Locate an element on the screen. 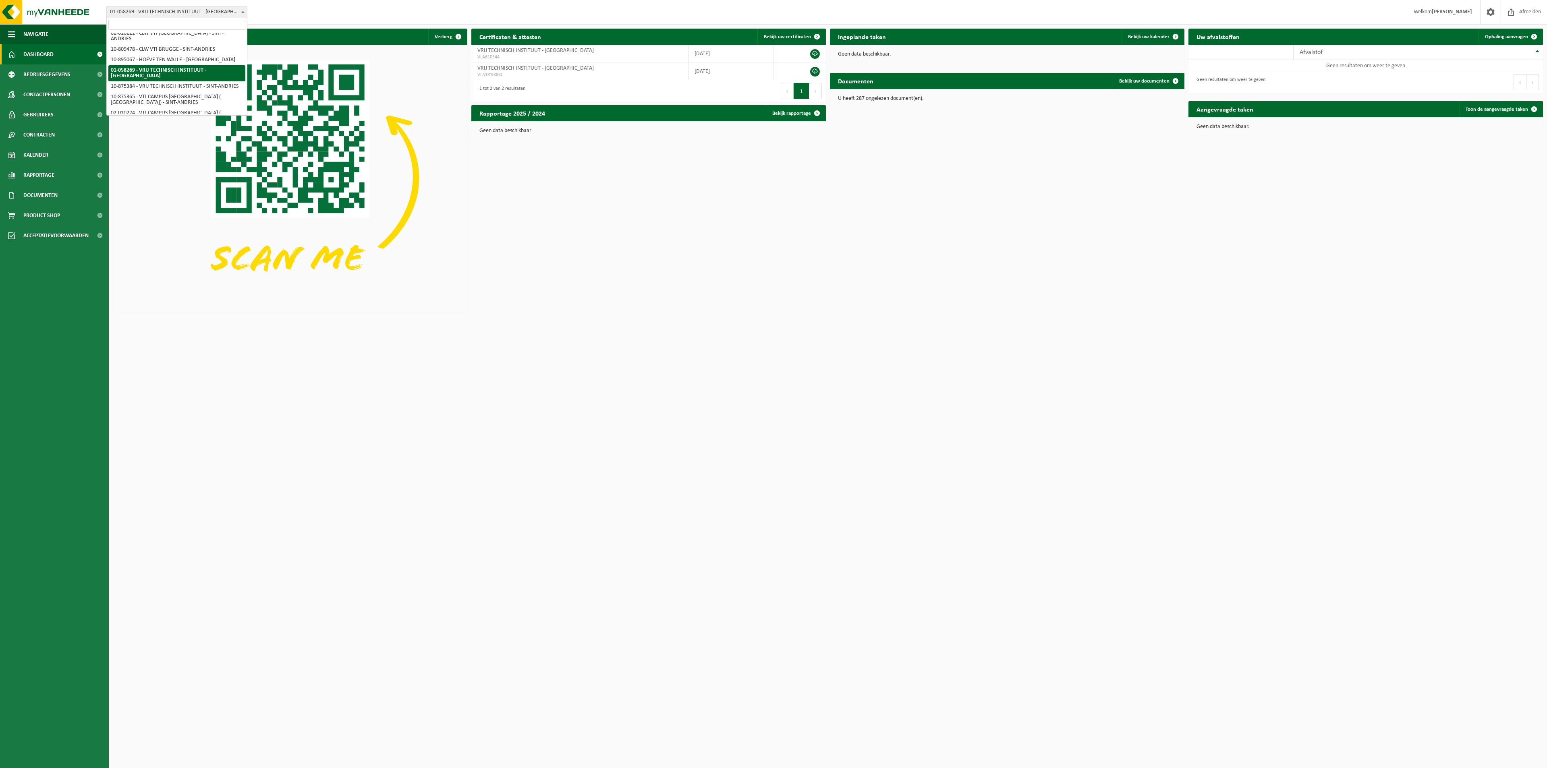 Image resolution: width=1547 pixels, height=768 pixels. span: Product Shop is located at coordinates (42, 216).